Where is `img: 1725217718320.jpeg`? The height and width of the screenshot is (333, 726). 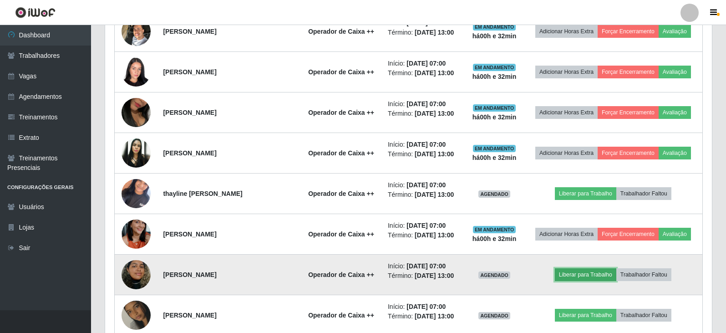
img: 1725217718320.jpeg is located at coordinates (136, 31).